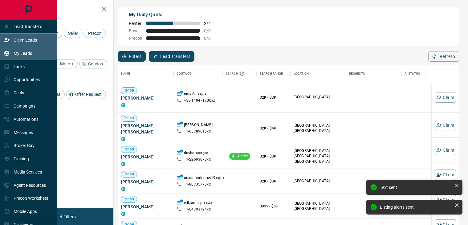  Describe the element at coordinates (274, 206) in the screenshot. I see `p: $999 - $5K` at that location.